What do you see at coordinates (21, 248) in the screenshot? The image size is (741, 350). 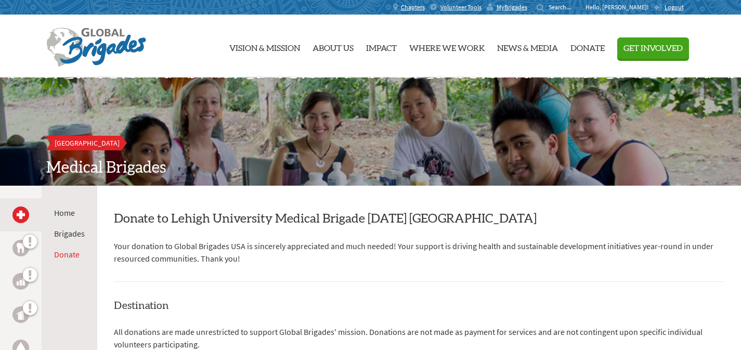 I see `img: Dental` at bounding box center [21, 248].